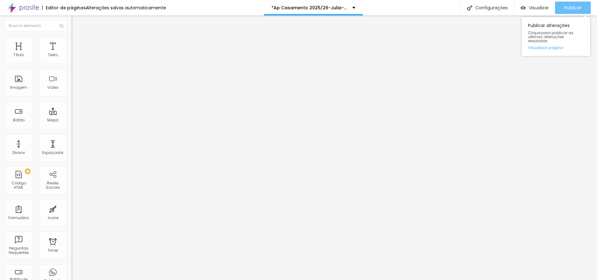 This screenshot has width=597, height=280. Describe the element at coordinates (539, 8) in the screenshot. I see `span: Visualizar` at that location.